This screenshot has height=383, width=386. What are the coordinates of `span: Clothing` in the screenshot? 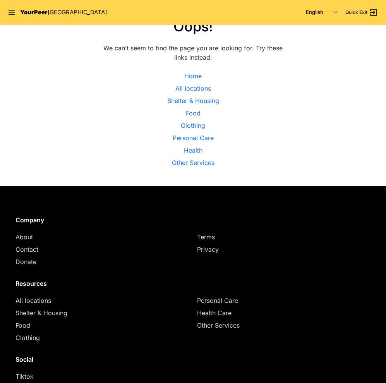 It's located at (28, 338).